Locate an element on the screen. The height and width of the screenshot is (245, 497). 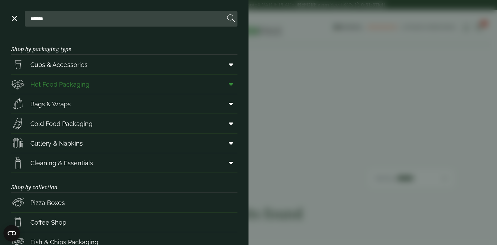
img: Cutlery.svg is located at coordinates (18, 143).